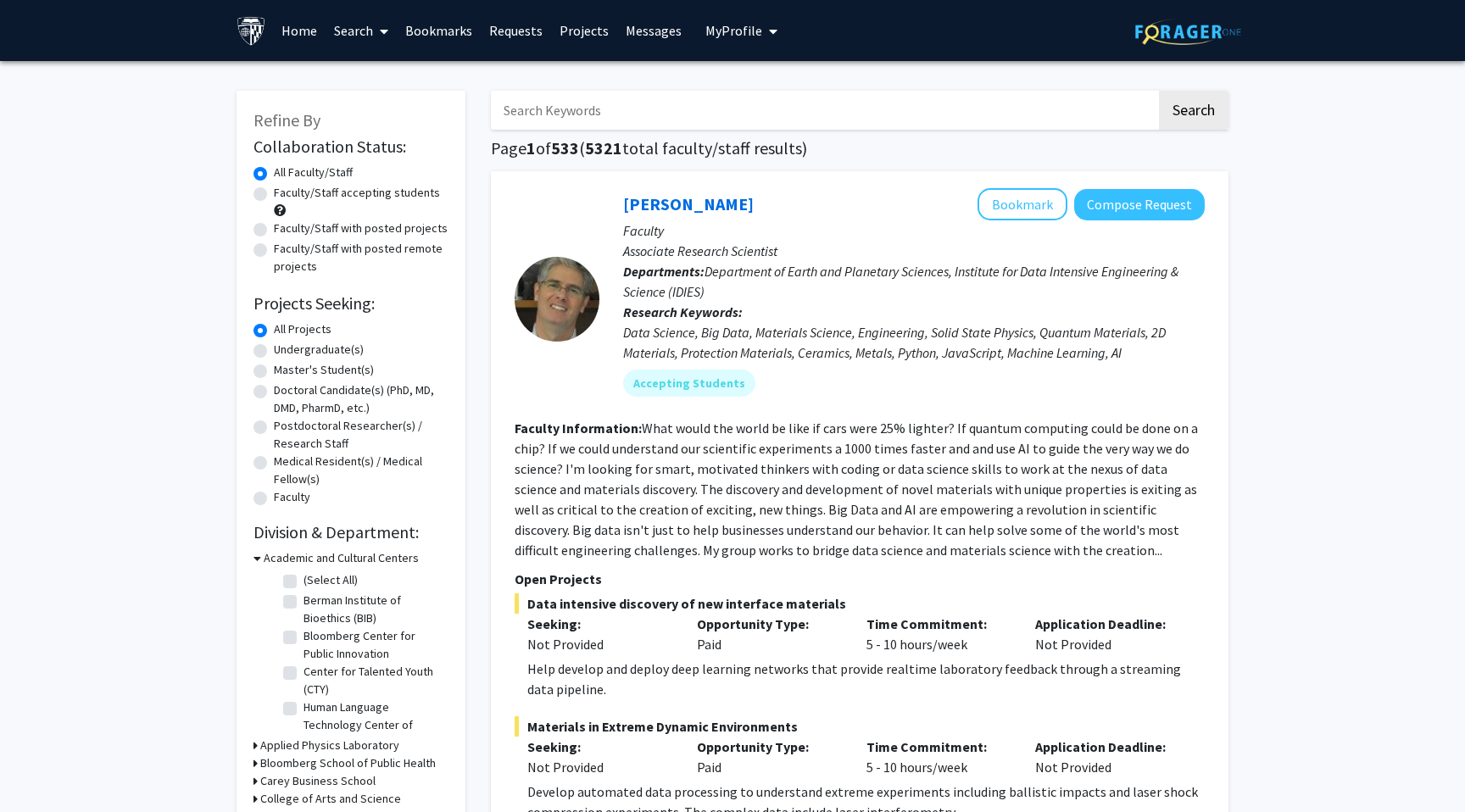 The height and width of the screenshot is (812, 1465). Describe the element at coordinates (1140, 204) in the screenshot. I see `button: Compose Request to David Elbert` at that location.